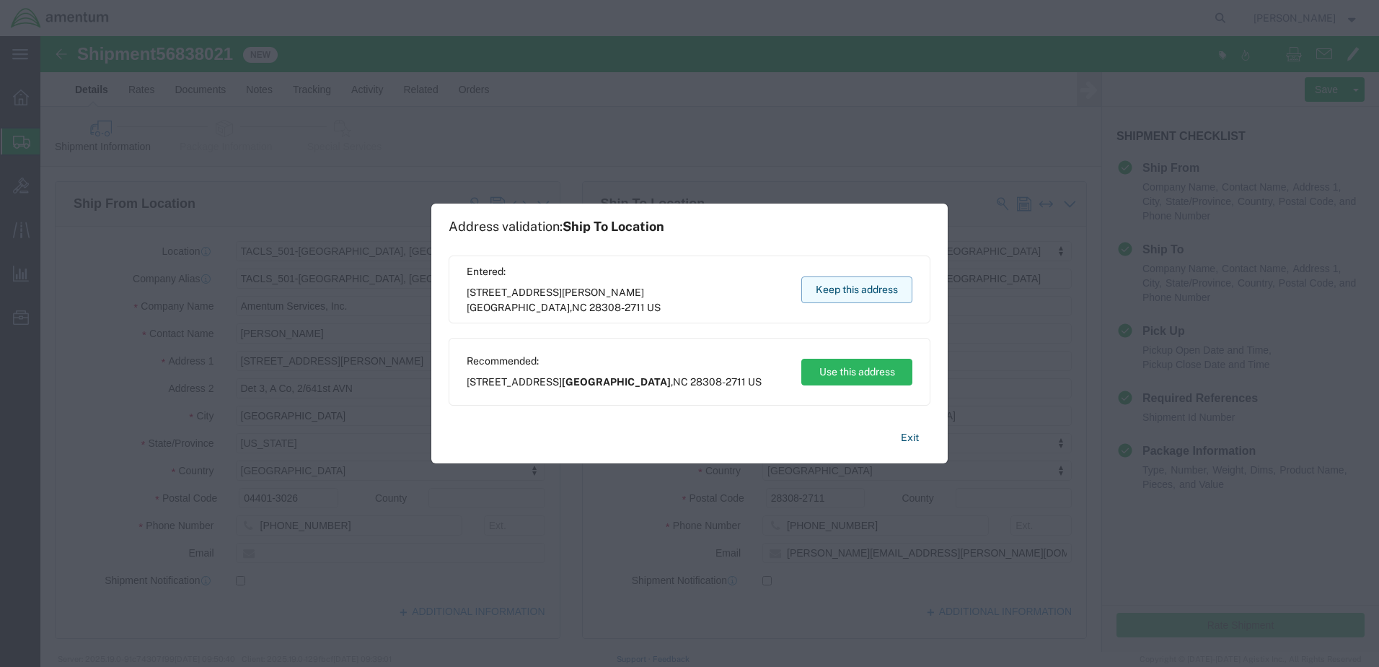 The height and width of the screenshot is (667, 1379). Describe the element at coordinates (613, 226) in the screenshot. I see `span: Ship To Location` at that location.